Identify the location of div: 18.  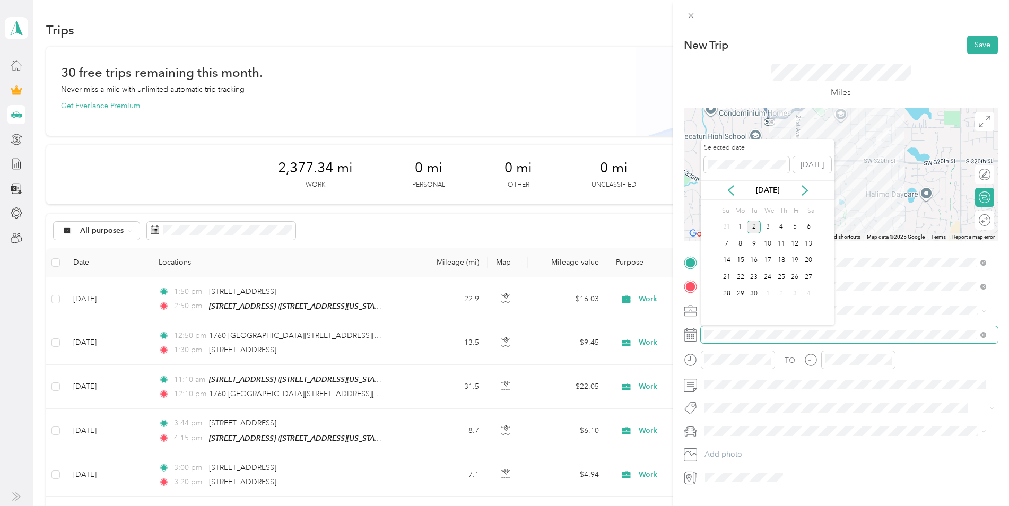
(781, 260).